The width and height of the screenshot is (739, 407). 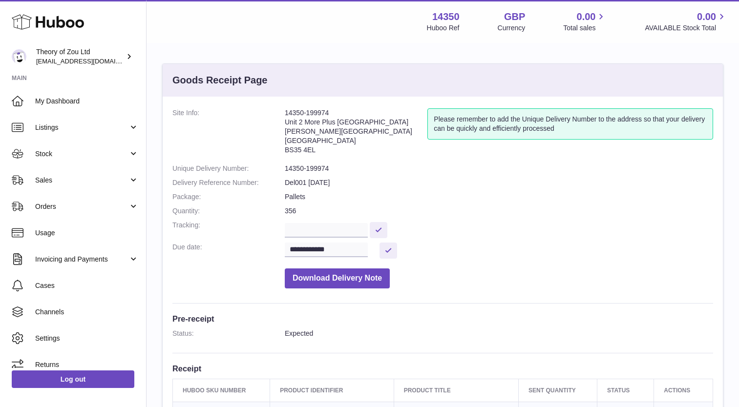 What do you see at coordinates (570, 124) in the screenshot?
I see `div: Please remember to add the Unique Delivery Number to the address so that your delivery can be qui...` at bounding box center [570, 124].